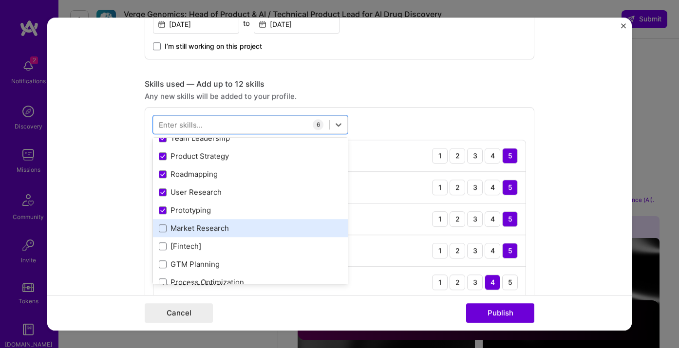  Describe the element at coordinates (340, 96) in the screenshot. I see `div: Any new skills will be added to your profile.` at that location.